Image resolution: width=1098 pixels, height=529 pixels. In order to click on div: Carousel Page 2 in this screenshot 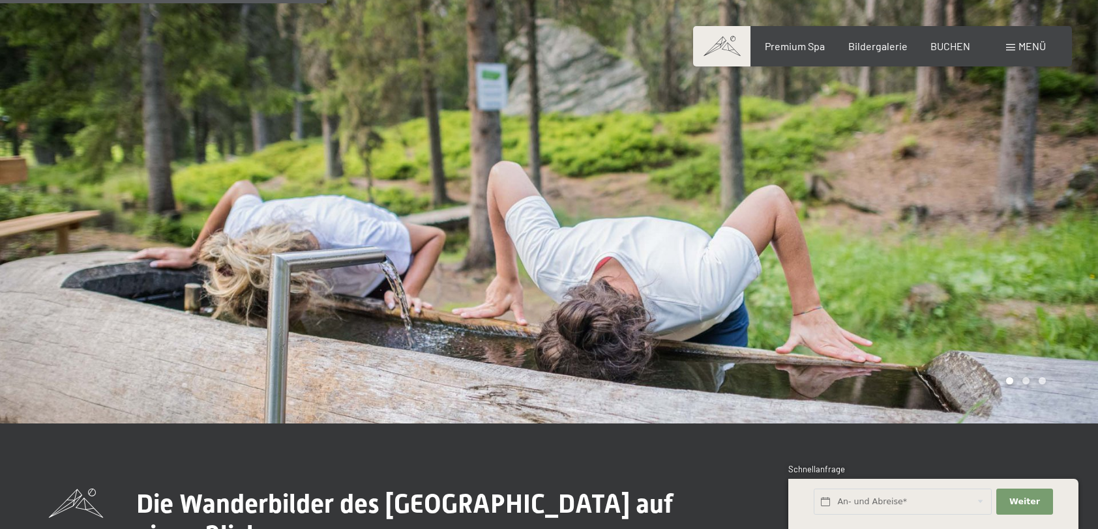, I will do `click(1025, 381)`.